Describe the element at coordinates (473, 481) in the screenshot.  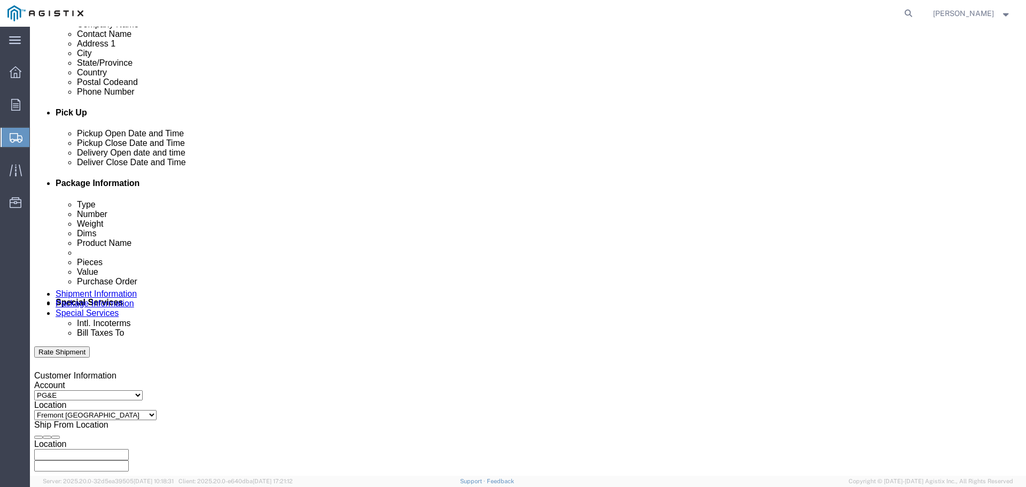
I see `a: Support` at that location.